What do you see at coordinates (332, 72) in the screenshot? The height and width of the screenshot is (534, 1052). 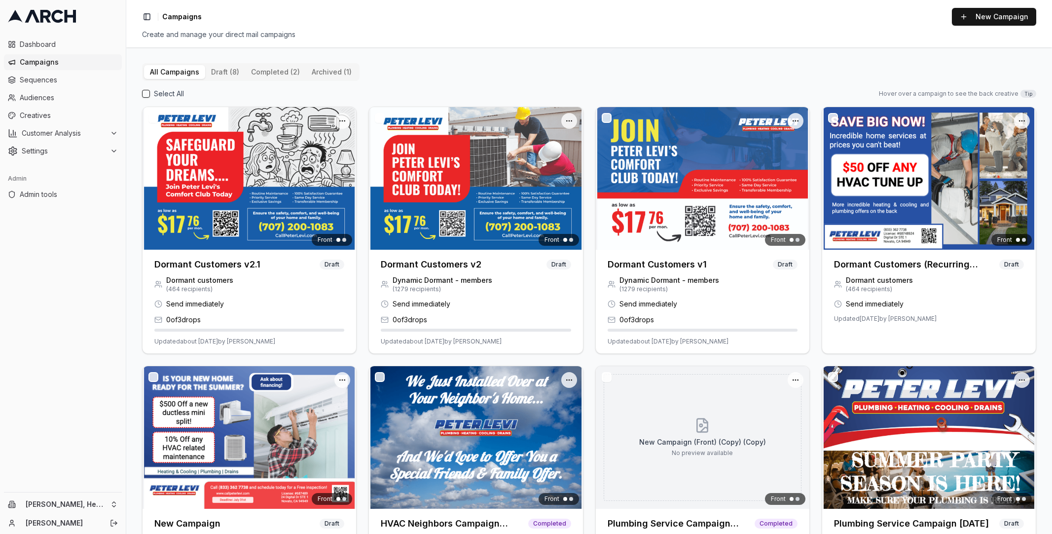 I see `button: archived (1)` at bounding box center [332, 72].